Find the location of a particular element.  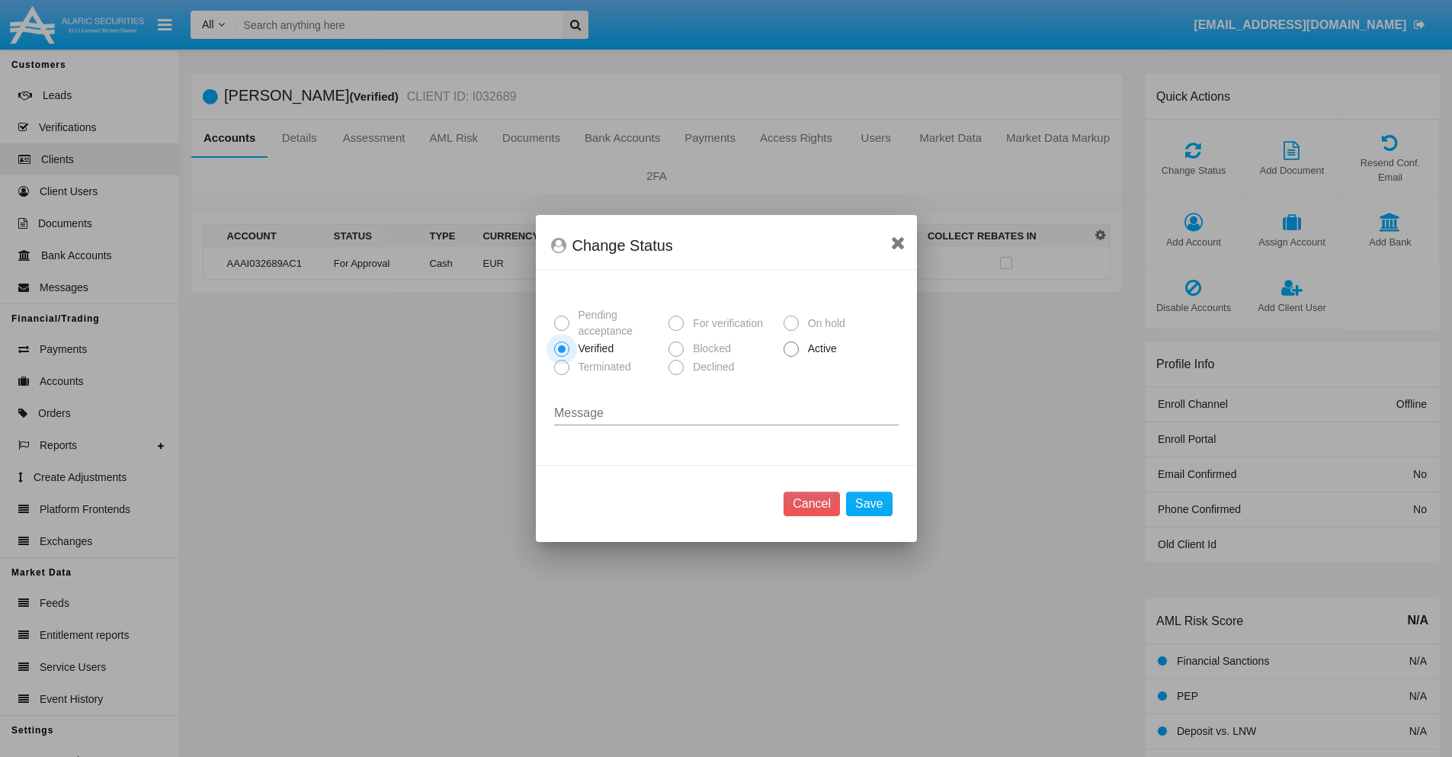

span: Terminated is located at coordinates (602, 367).